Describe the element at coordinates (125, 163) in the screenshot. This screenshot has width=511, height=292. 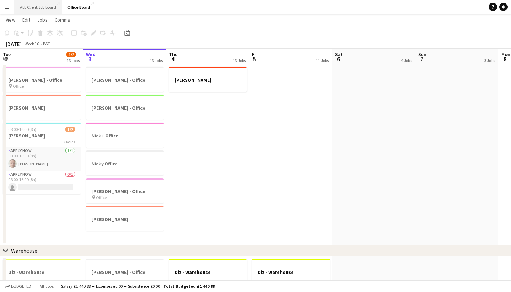
I see `app-job-card: Nicky Office` at that location.